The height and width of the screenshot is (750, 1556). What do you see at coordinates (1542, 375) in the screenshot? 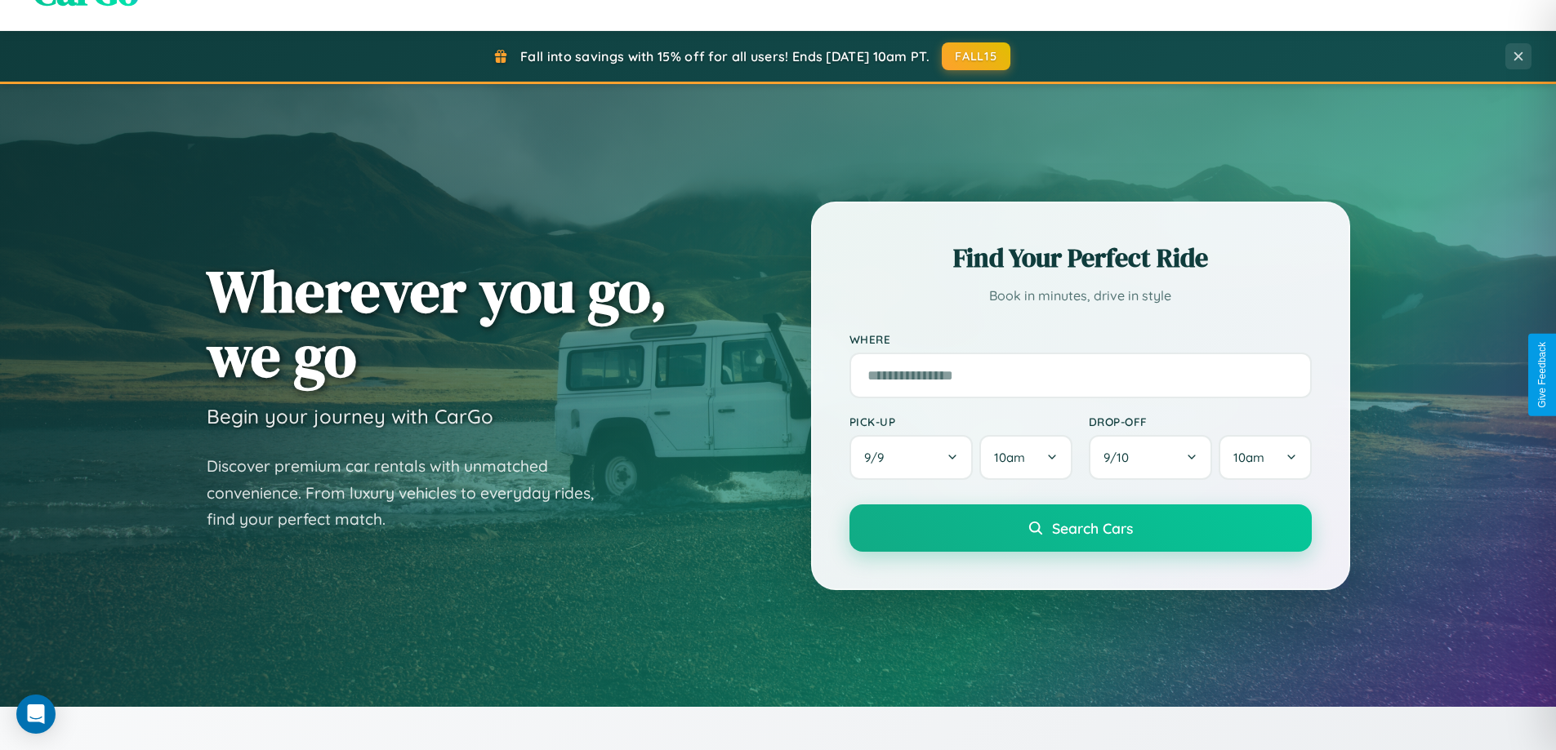
I see `div: Give Feedback` at bounding box center [1542, 375].